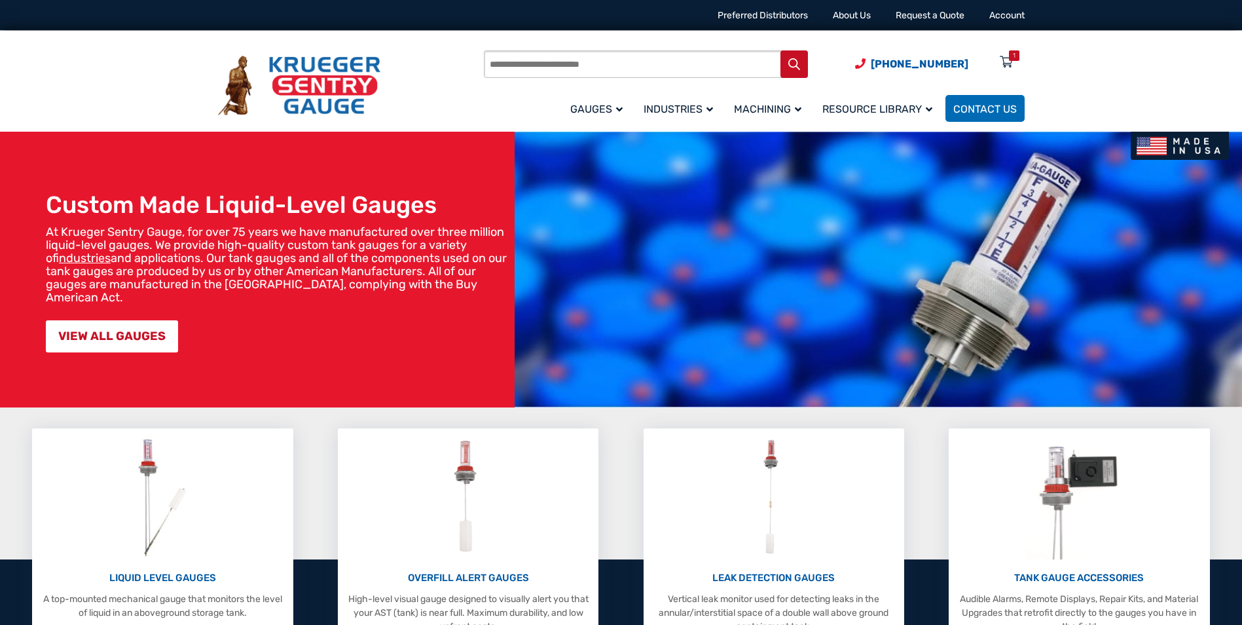  What do you see at coordinates (930, 15) in the screenshot?
I see `a: Request a Quote` at bounding box center [930, 15].